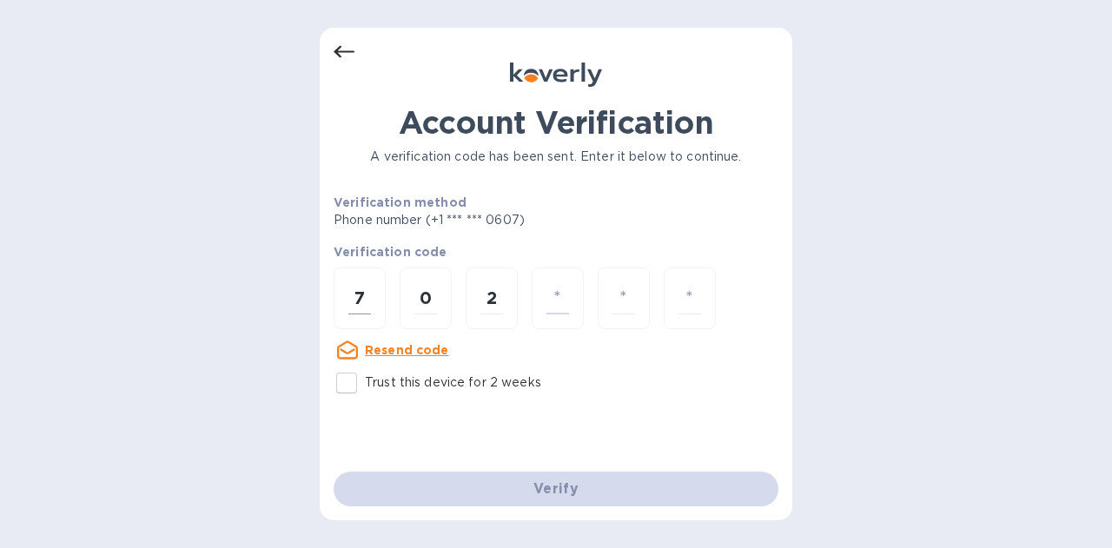 Image resolution: width=1112 pixels, height=548 pixels. I want to click on p: A verification code has been sent. Enter it below to continue., so click(556, 156).